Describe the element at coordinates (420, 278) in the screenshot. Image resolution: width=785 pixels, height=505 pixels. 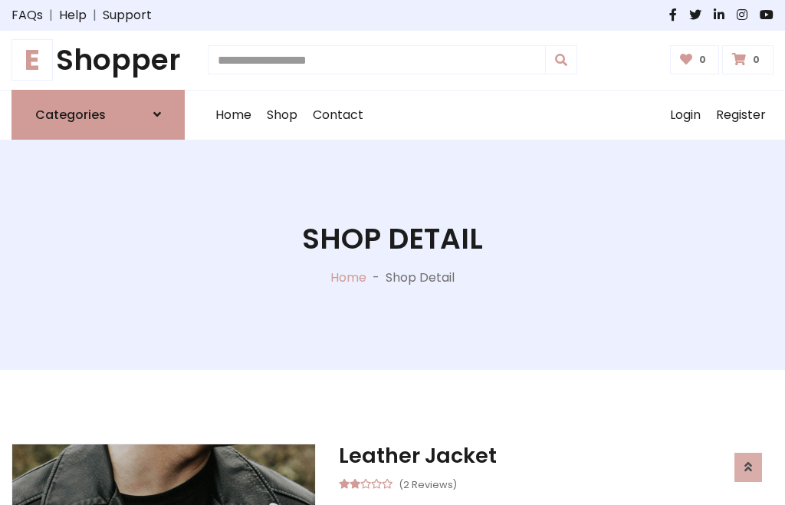
I see `p: Shop Detail` at that location.